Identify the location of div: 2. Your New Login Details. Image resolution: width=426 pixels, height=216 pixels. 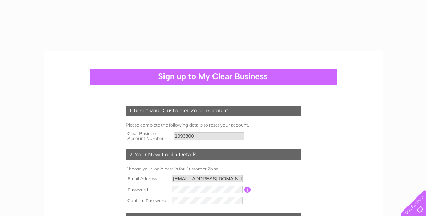
(213, 154).